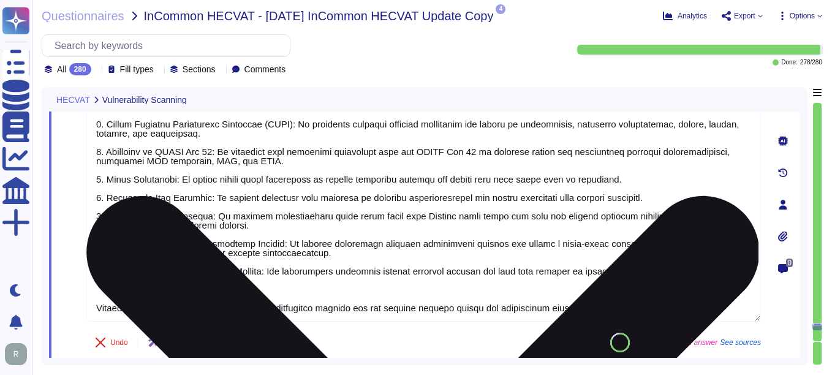 Image resolution: width=832 pixels, height=375 pixels. I want to click on span: Done:, so click(789, 62).